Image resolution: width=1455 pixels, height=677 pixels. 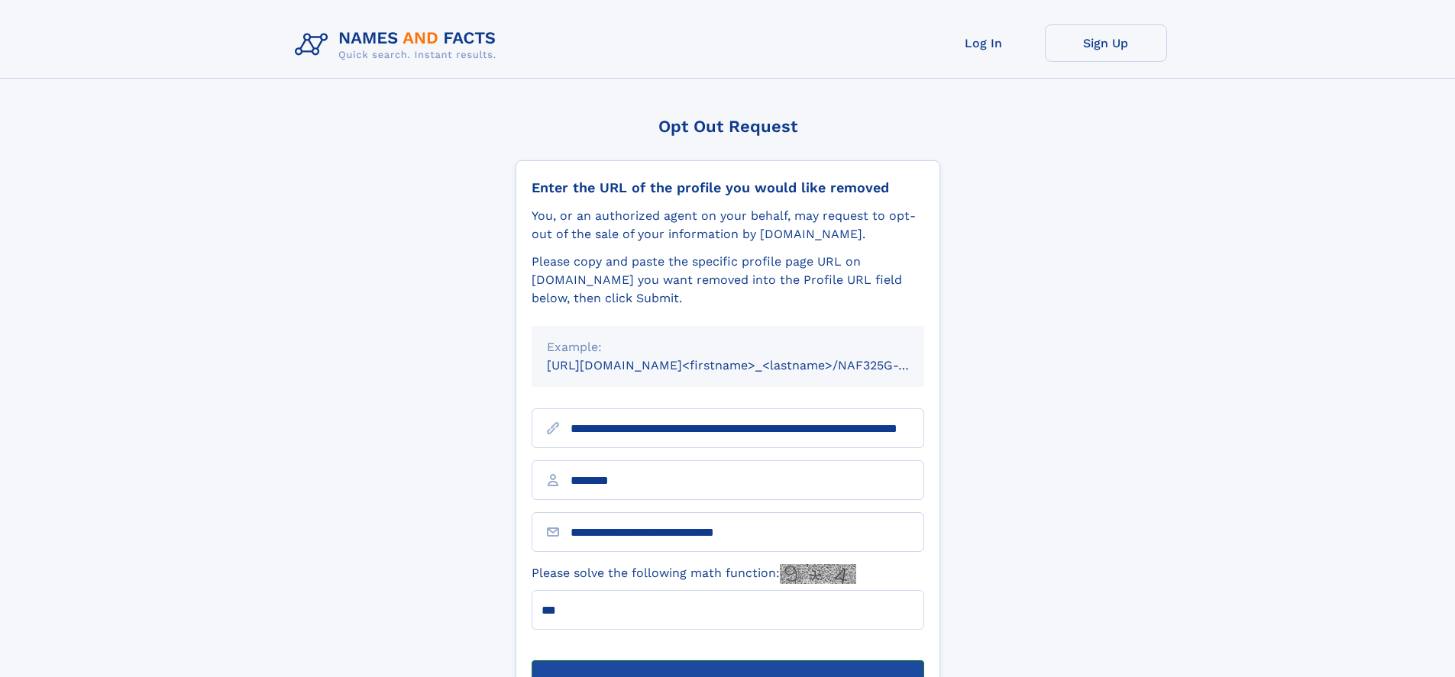 I want to click on div: Enter the URL of the profile you would like removed, so click(x=728, y=188).